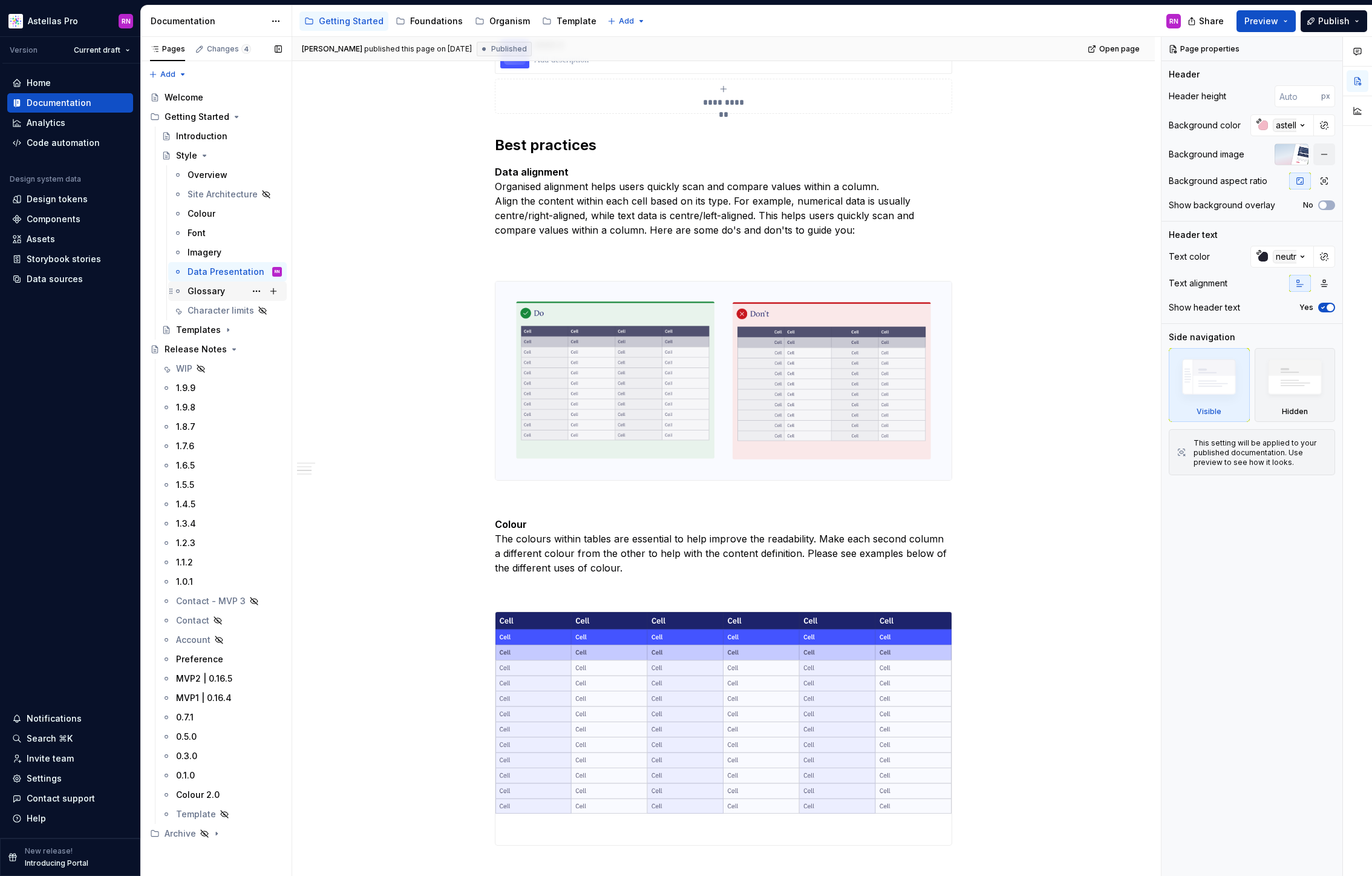 Image resolution: width=1372 pixels, height=876 pixels. Describe the element at coordinates (48, 850) in the screenshot. I see `p: New release!` at that location.